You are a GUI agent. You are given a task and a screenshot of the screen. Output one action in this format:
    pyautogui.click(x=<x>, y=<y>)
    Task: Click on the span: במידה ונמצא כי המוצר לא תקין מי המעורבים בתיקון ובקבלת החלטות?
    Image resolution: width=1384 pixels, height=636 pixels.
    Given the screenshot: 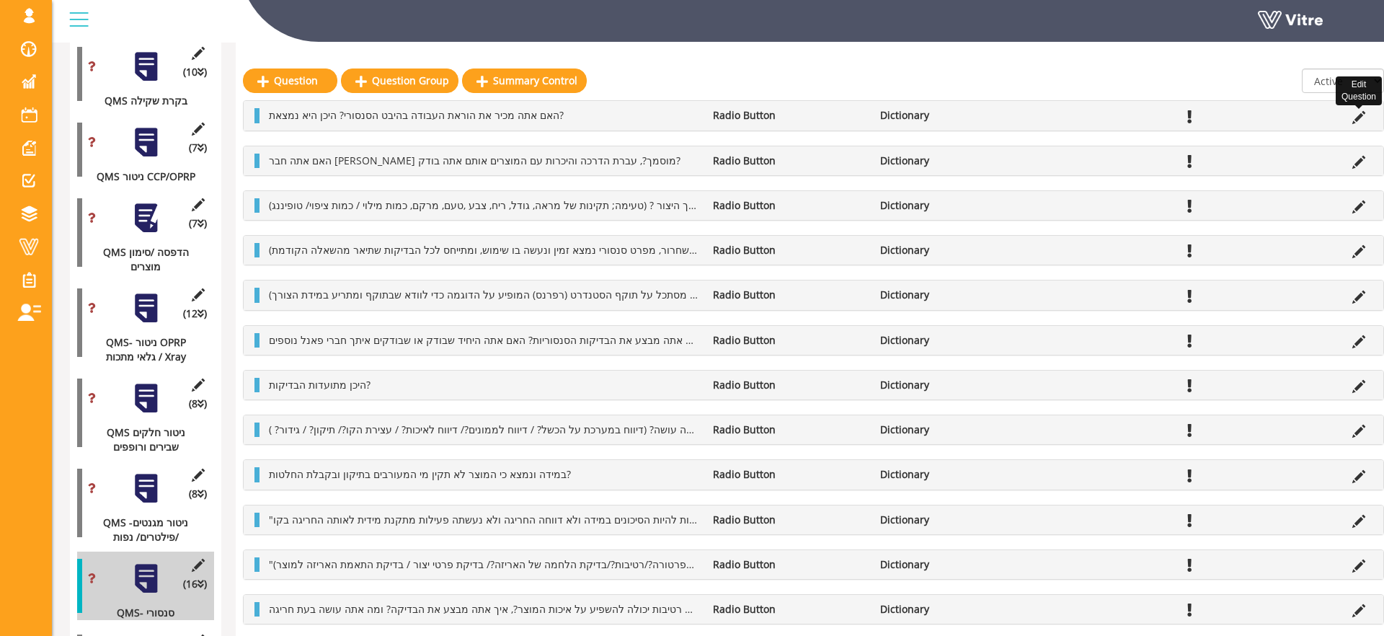 What is the action you would take?
    pyautogui.click(x=420, y=474)
    